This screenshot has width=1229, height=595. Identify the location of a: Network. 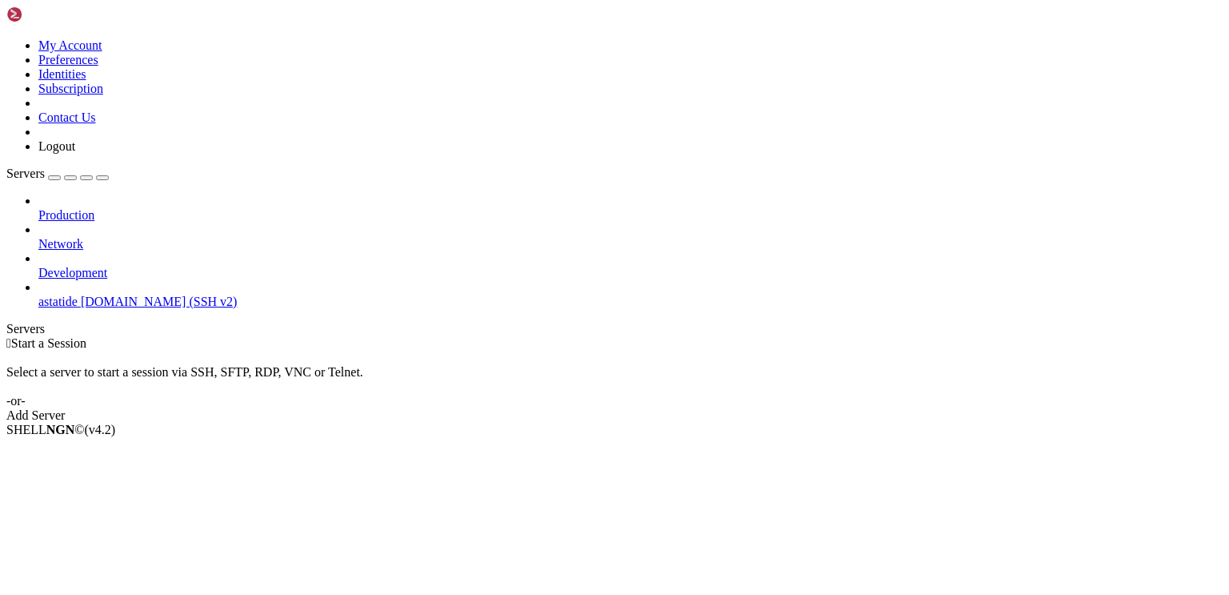
(631, 244).